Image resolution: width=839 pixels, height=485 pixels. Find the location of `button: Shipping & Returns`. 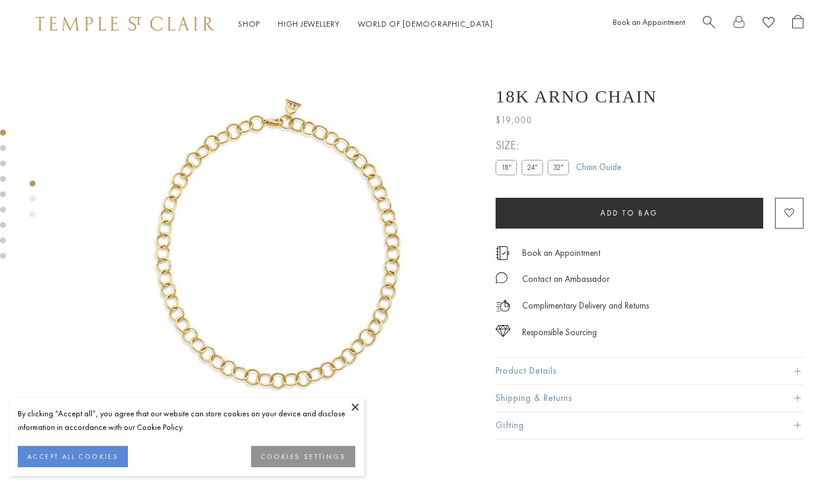

button: Shipping & Returns is located at coordinates (650, 398).